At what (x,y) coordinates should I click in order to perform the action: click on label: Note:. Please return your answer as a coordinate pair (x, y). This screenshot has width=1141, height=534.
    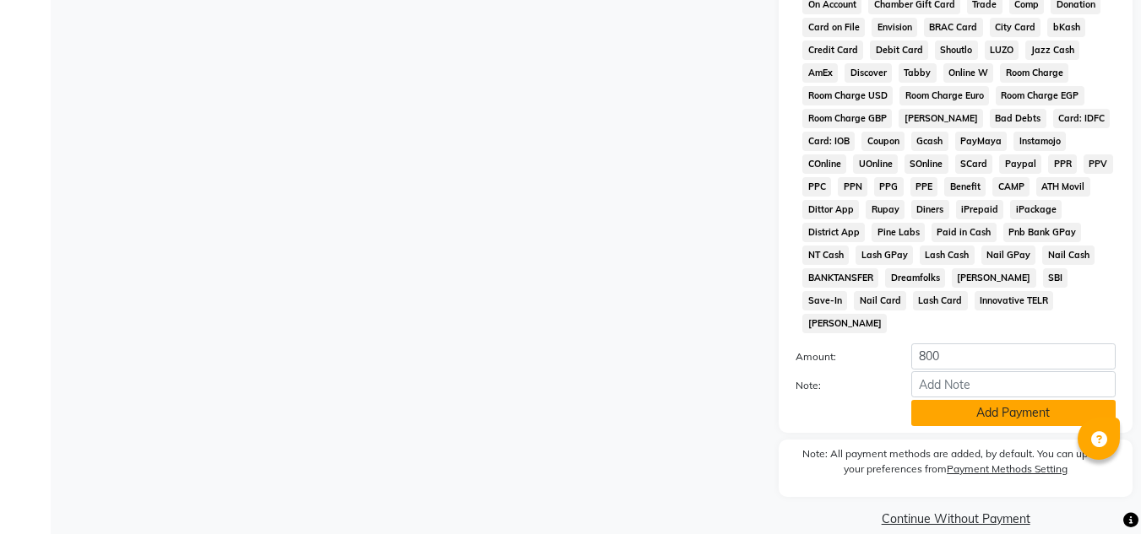
    Looking at the image, I should click on (840, 386).